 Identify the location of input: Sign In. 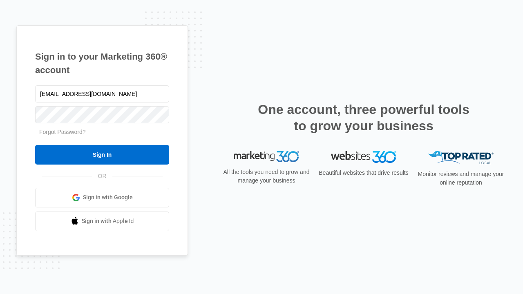
(102, 155).